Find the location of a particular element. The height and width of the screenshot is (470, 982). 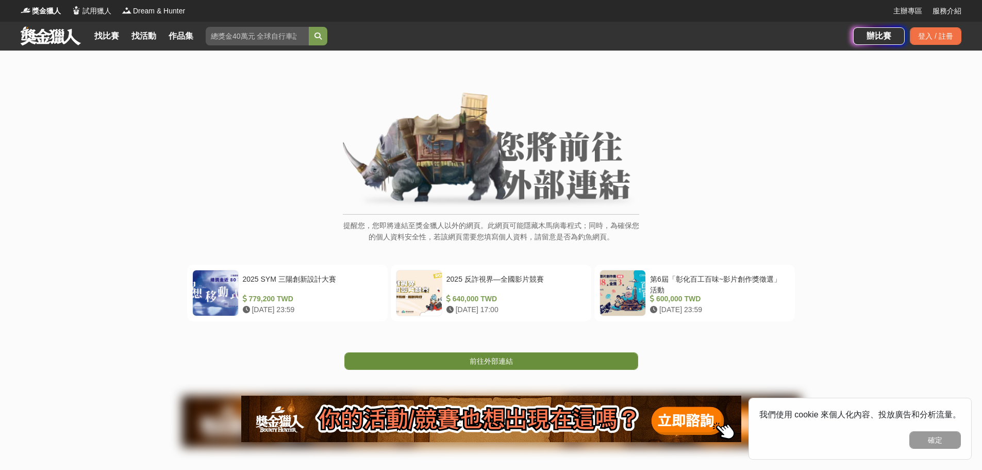

span: 前往外部連結 is located at coordinates (491, 361).